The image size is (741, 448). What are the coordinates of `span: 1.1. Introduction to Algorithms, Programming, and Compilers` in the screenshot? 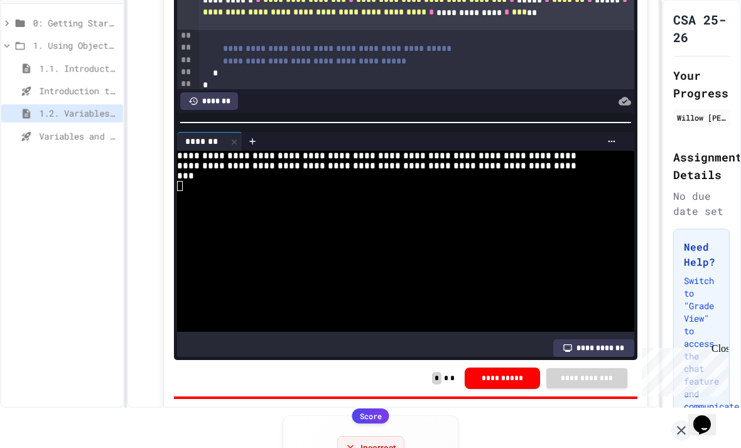 It's located at (78, 68).